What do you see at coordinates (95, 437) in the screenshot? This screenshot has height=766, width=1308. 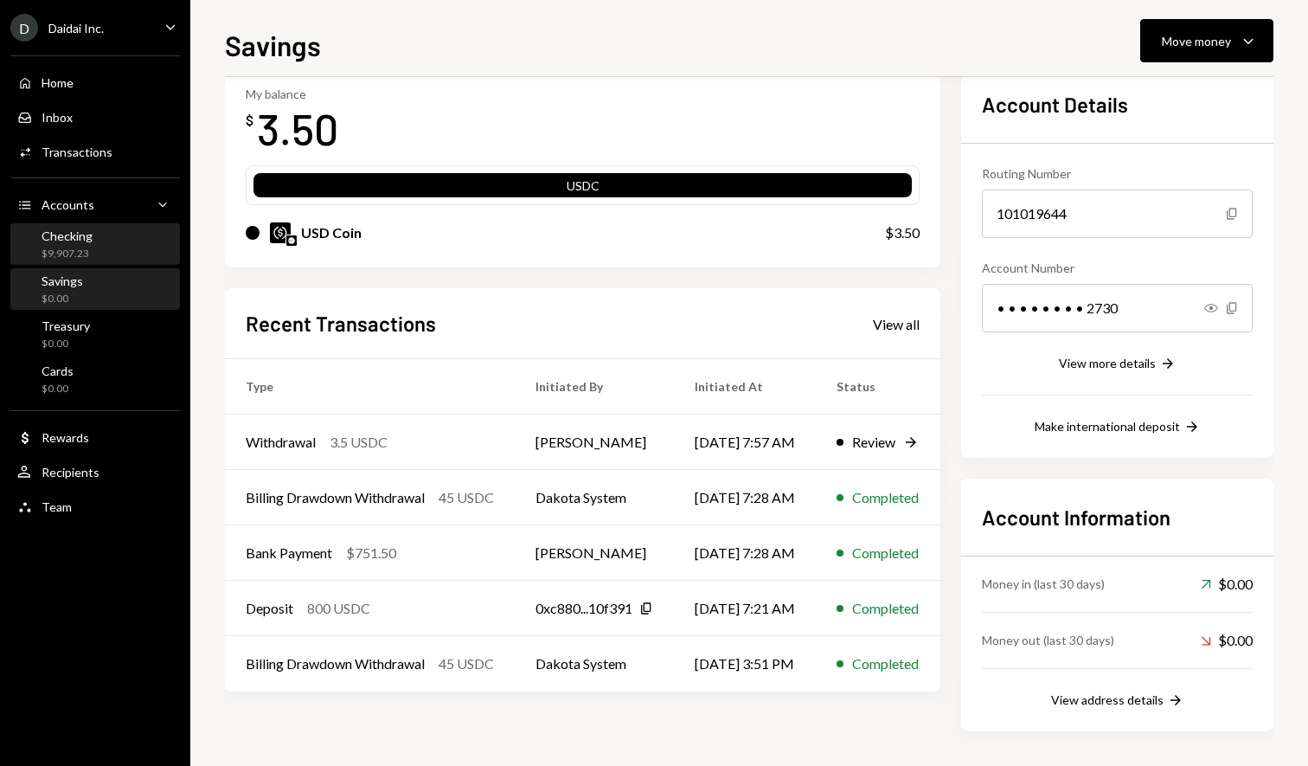 I see `a: Rewards` at bounding box center [95, 437].